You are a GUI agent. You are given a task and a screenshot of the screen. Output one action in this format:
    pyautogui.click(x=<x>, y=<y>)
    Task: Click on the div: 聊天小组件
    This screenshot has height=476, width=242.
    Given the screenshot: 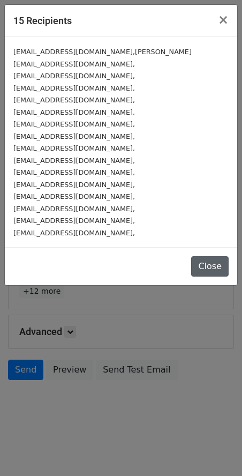 What is the action you would take?
    pyautogui.click(x=215, y=450)
    